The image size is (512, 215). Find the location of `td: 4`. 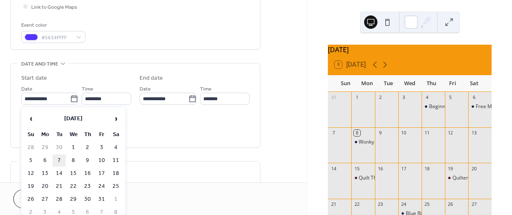

td: 4 is located at coordinates (116, 147).